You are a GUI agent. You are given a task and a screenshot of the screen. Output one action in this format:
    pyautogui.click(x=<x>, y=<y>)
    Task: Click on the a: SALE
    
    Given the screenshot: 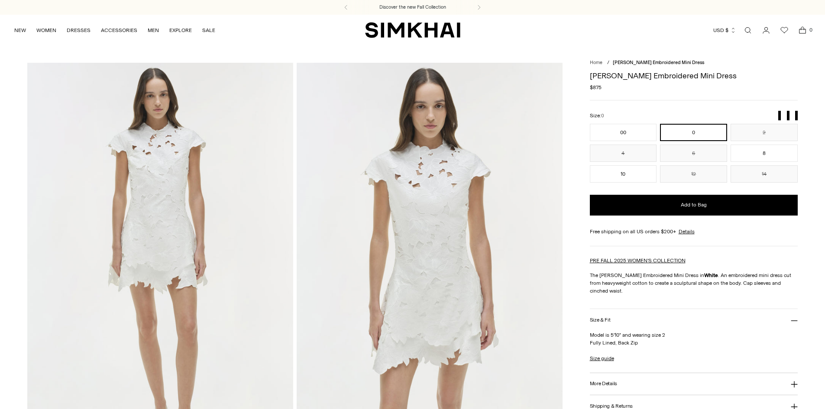 What is the action you would take?
    pyautogui.click(x=209, y=30)
    